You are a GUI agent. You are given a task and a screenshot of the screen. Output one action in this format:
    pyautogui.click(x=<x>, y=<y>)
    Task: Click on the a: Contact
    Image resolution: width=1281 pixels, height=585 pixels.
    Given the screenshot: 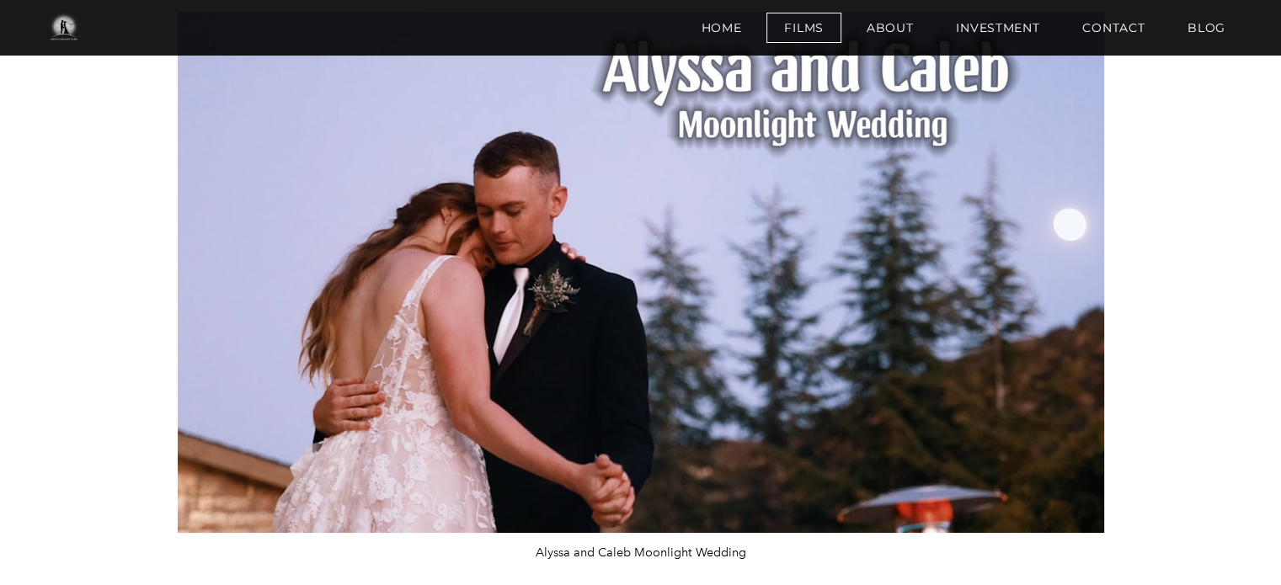 What is the action you would take?
    pyautogui.click(x=1113, y=28)
    